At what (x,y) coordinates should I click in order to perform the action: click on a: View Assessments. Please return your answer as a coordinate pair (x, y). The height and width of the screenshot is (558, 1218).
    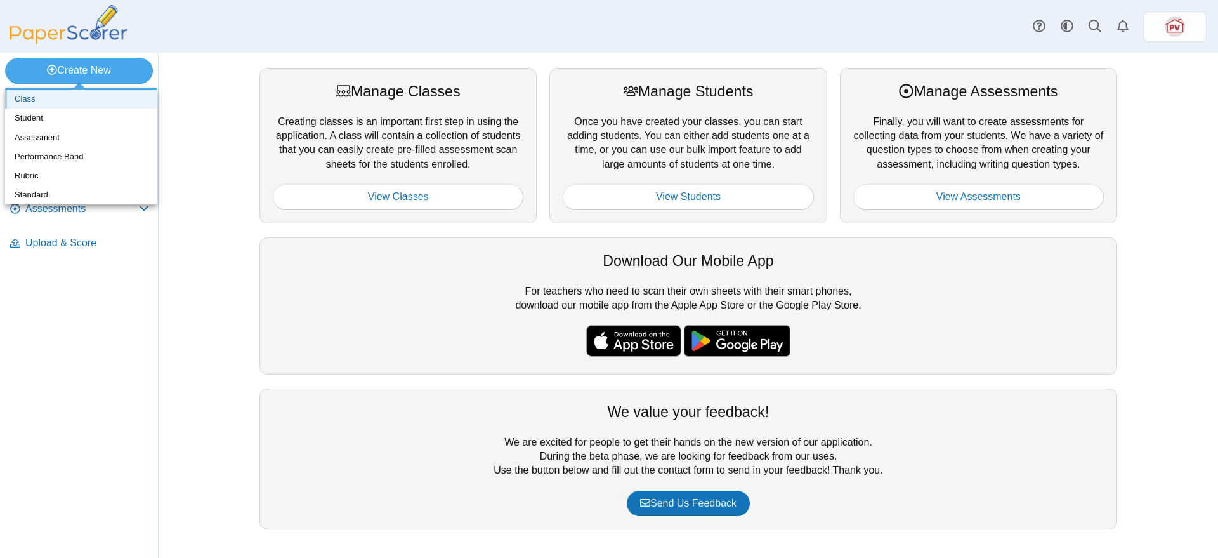
    Looking at the image, I should click on (978, 197).